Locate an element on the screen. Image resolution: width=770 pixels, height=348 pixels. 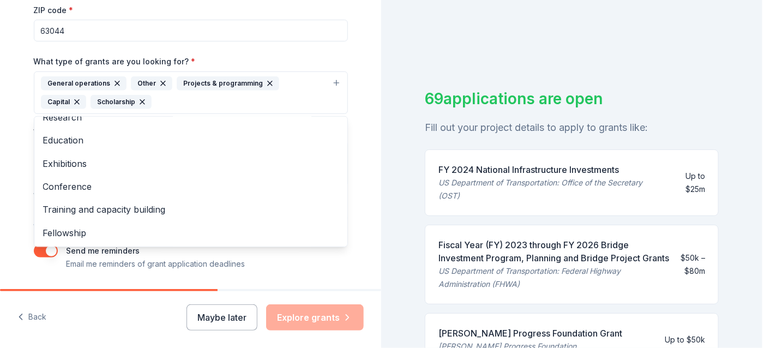
span: Exhibitions is located at coordinates (191, 164).